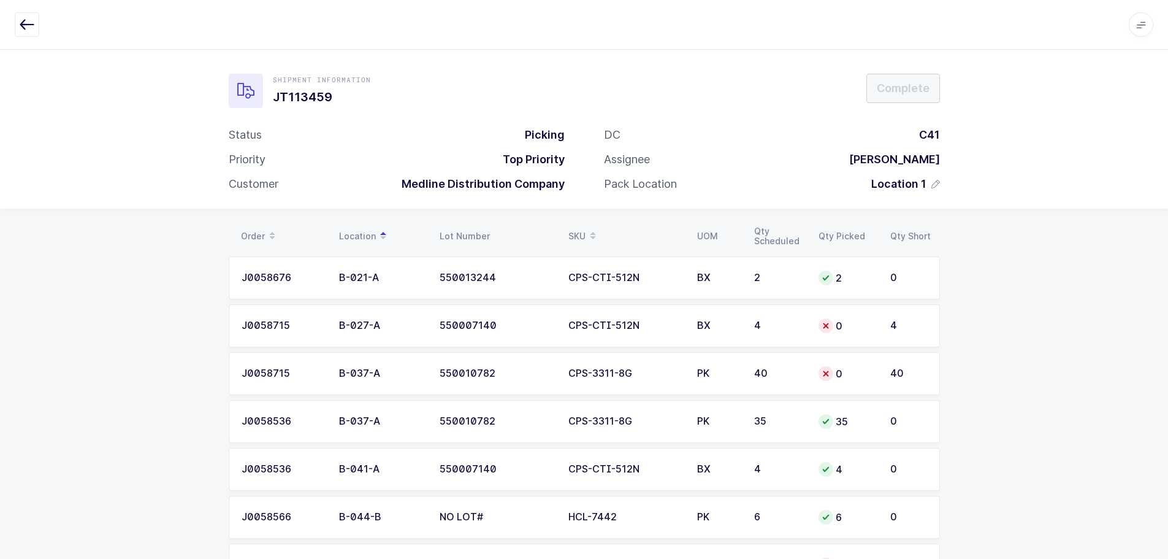 The image size is (1168, 559). Describe the element at coordinates (253, 184) in the screenshot. I see `div: Customer` at that location.